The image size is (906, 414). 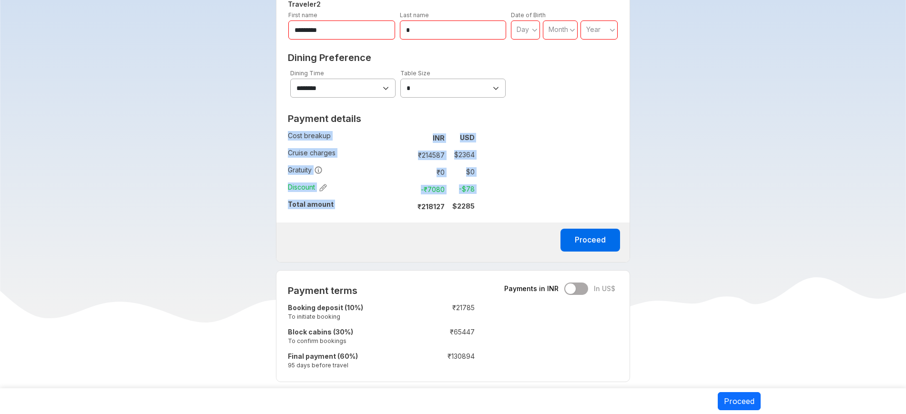 What do you see at coordinates (439, 138) in the screenshot?
I see `strong: INR` at bounding box center [439, 138].